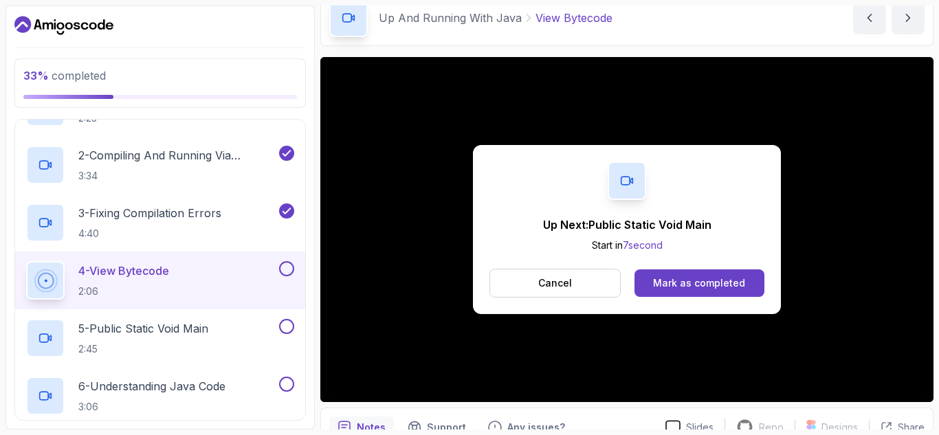 The height and width of the screenshot is (435, 939). Describe the element at coordinates (160, 338) in the screenshot. I see `button: 5-Public Static Void Main2:45` at that location.